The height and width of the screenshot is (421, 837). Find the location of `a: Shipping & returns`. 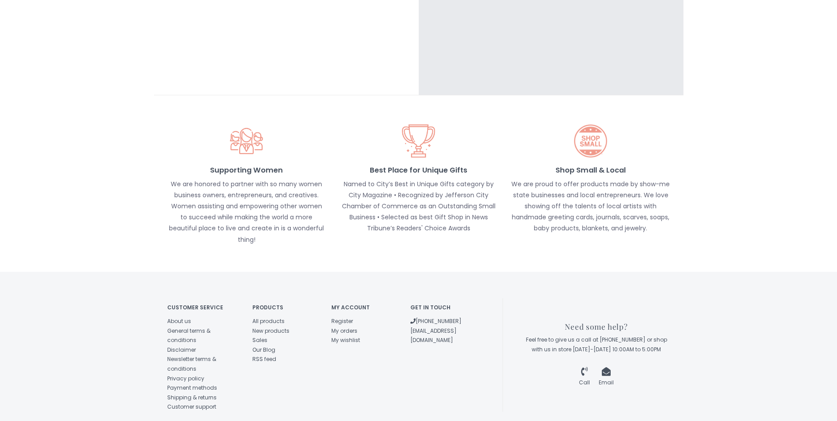

a: Shipping & returns is located at coordinates (192, 397).